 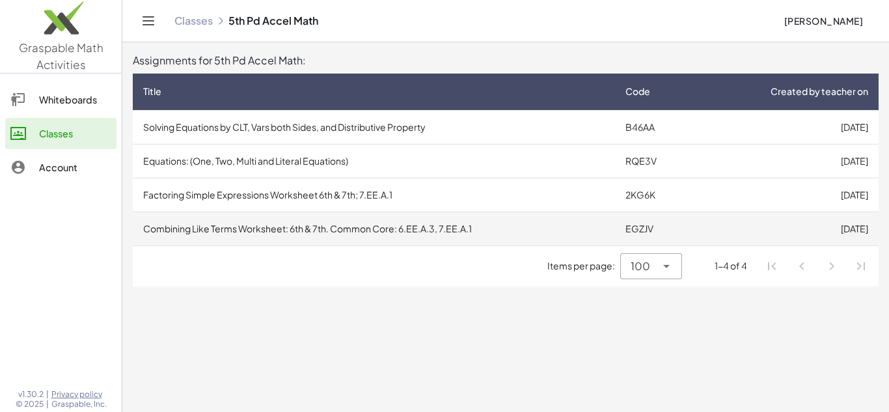 What do you see at coordinates (656, 127) in the screenshot?
I see `td: B46AA` at bounding box center [656, 127].